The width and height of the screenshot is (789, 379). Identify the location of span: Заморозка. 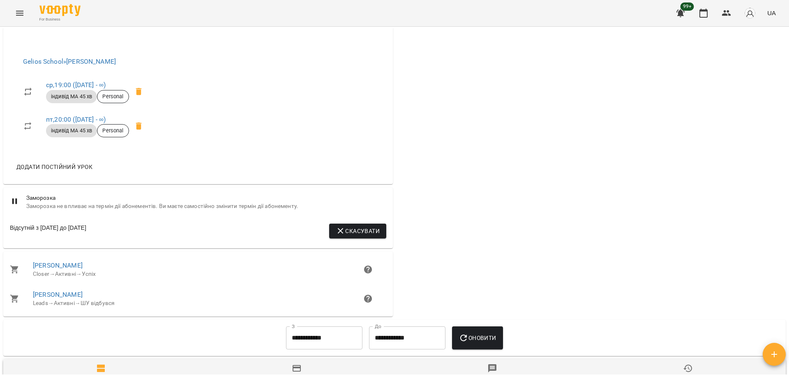
(206, 198).